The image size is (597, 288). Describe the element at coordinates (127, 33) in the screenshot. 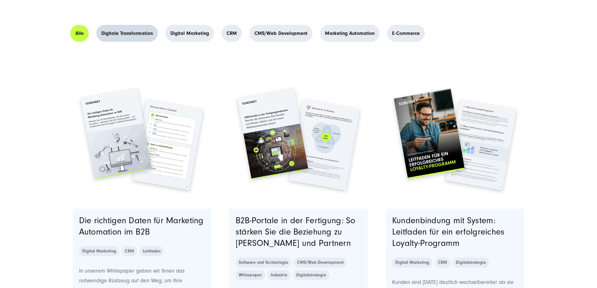

I see `a: Digitale Transformation` at that location.